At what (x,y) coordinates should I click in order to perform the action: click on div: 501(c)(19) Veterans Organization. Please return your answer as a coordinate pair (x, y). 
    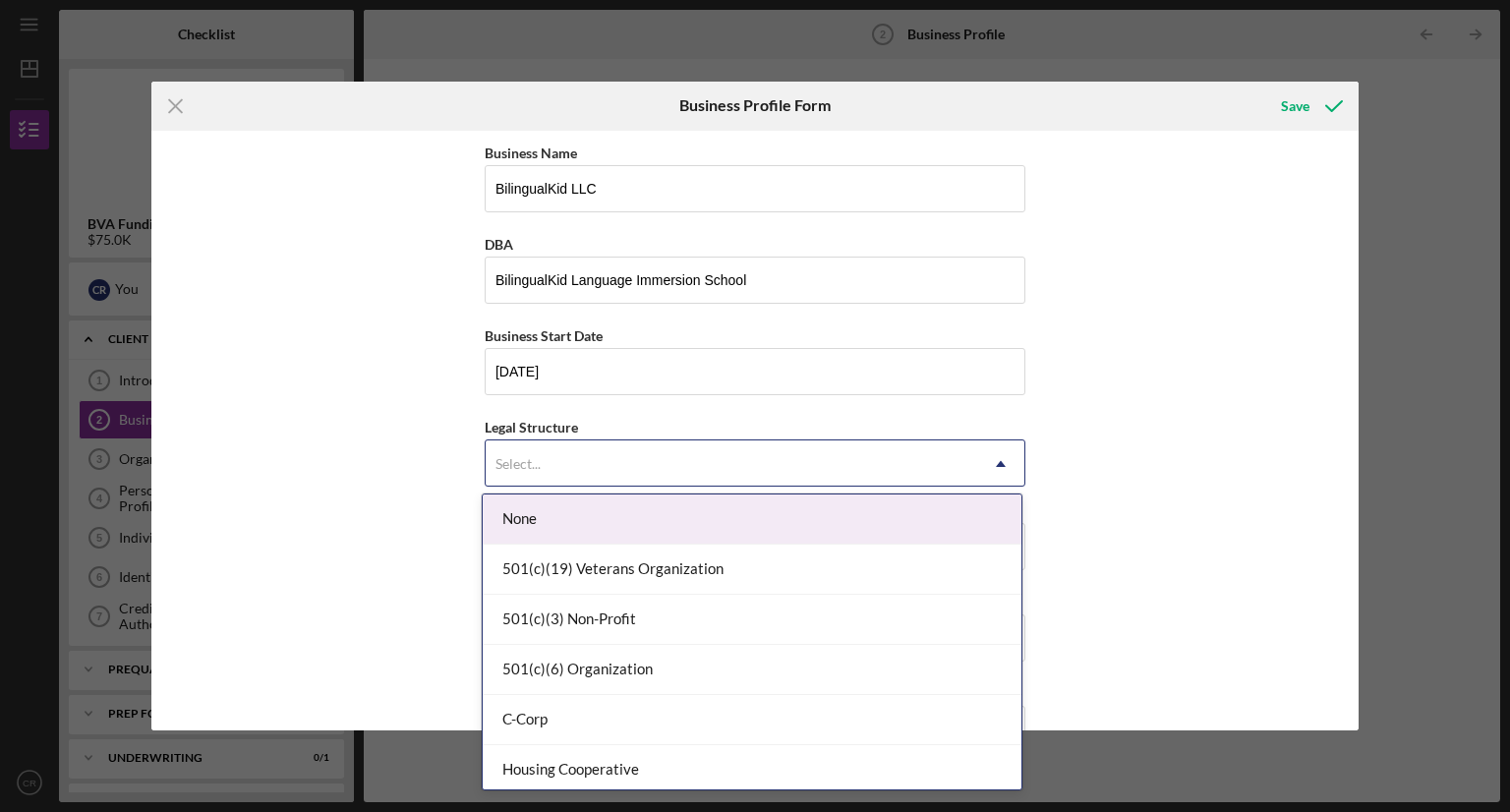
    Looking at the image, I should click on (752, 569).